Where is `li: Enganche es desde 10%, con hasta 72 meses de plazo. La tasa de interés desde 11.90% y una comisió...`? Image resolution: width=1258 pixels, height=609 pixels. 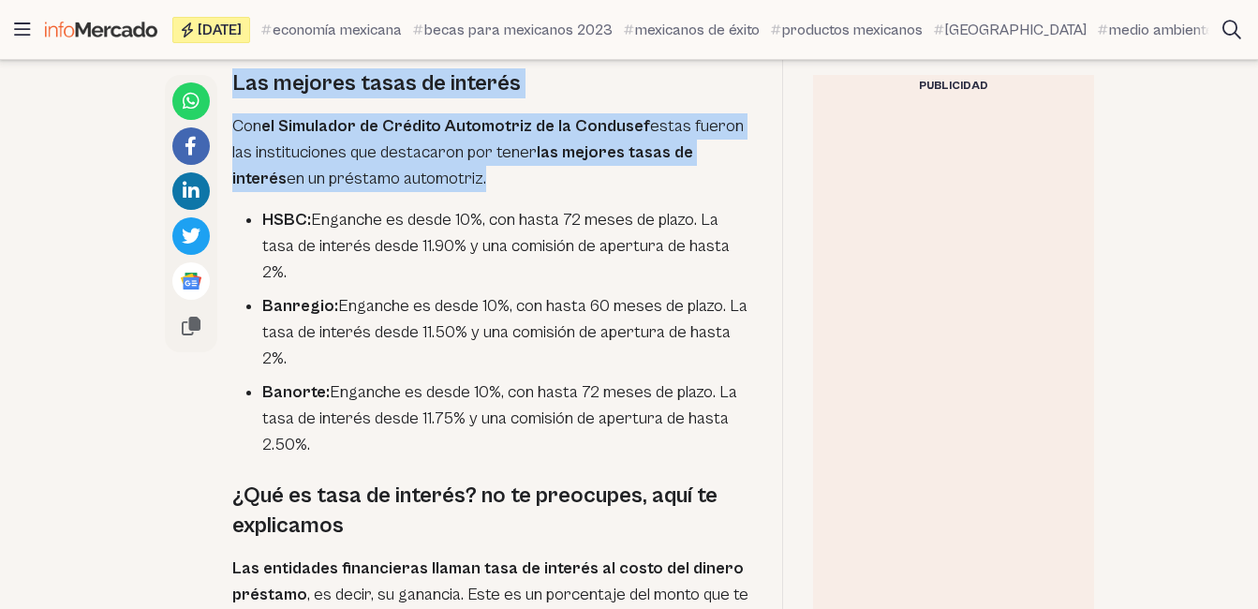 li: Enganche es desde 10%, con hasta 72 meses de plazo. La tasa de interés desde 11.90% y una comisió... is located at coordinates (507, 246).